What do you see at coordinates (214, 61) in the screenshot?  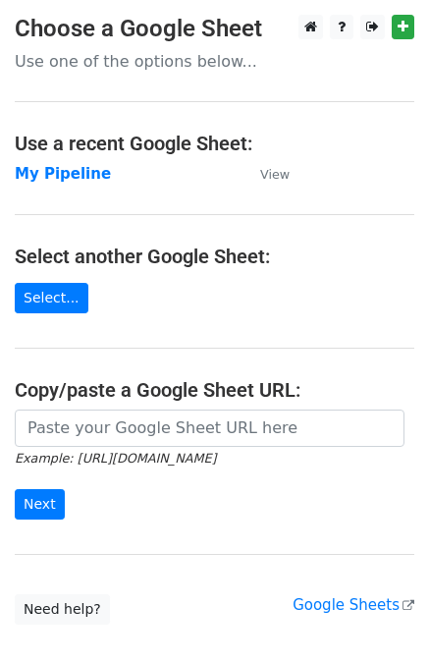 I see `p: Use one of the options below...` at bounding box center [214, 61].